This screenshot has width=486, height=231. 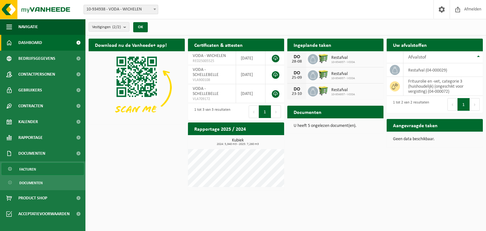 What do you see at coordinates (443, 86) in the screenshot?
I see `td: frituurolie en -vet, categorie 3 (huishoudelijk) (ongeschikt voor vergisting) (04-000072)` at bounding box center [443, 86].